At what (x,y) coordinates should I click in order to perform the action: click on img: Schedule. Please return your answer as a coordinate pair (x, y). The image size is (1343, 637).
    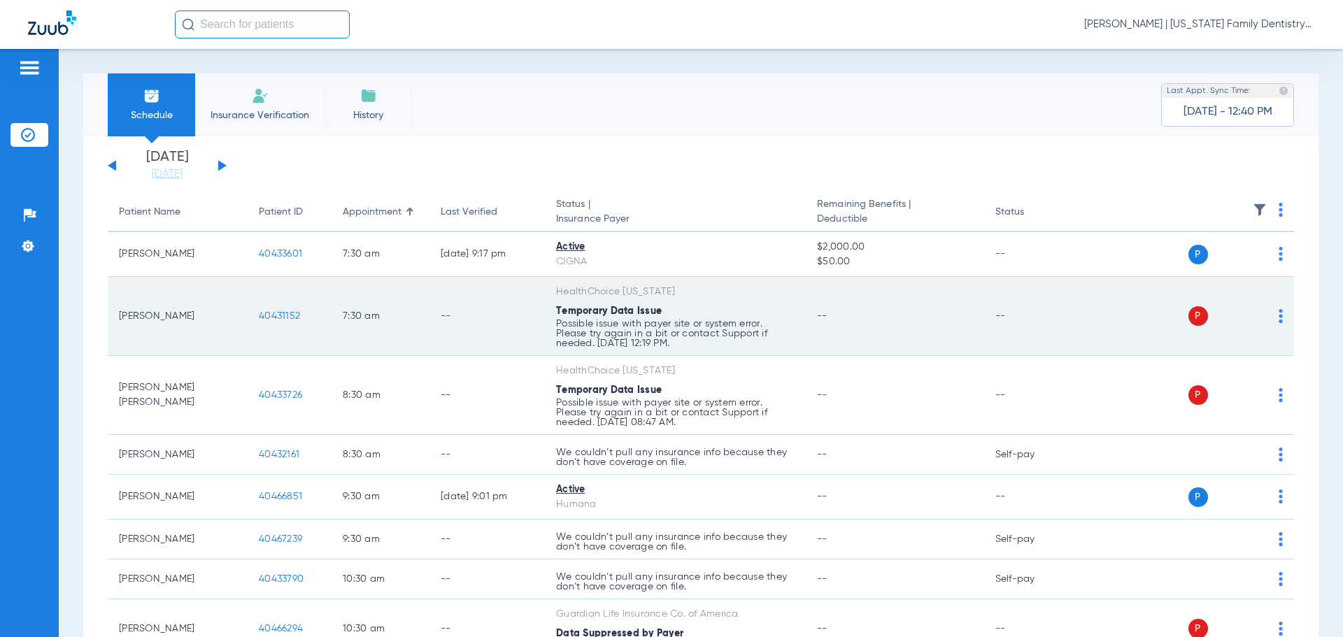
    Looking at the image, I should click on (152, 96).